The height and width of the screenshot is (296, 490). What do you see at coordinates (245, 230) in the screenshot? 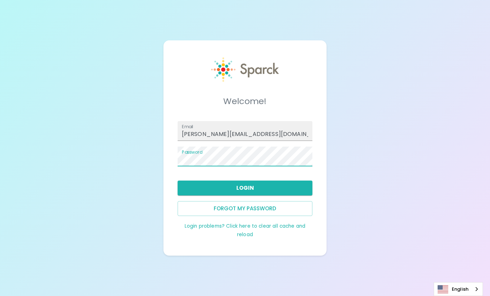
I see `a: Login problems? Click here to clear all cache and reload` at bounding box center [245, 230].